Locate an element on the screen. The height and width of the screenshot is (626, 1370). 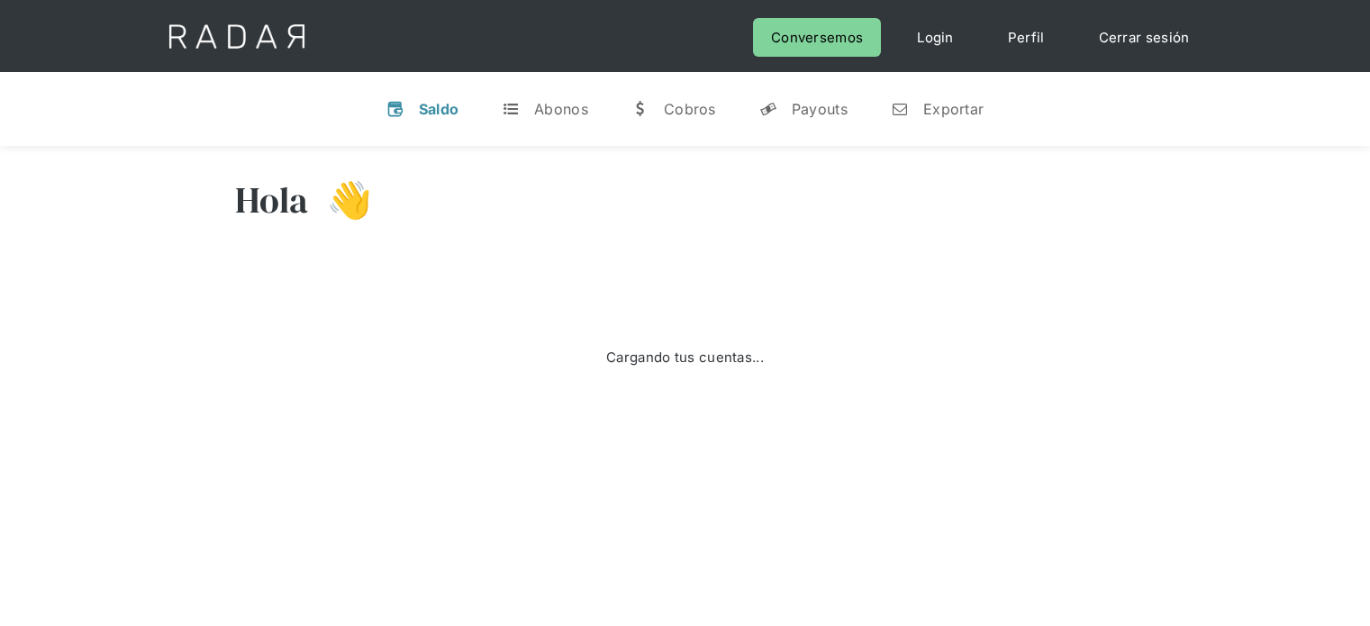
div: Payouts is located at coordinates (820, 109).